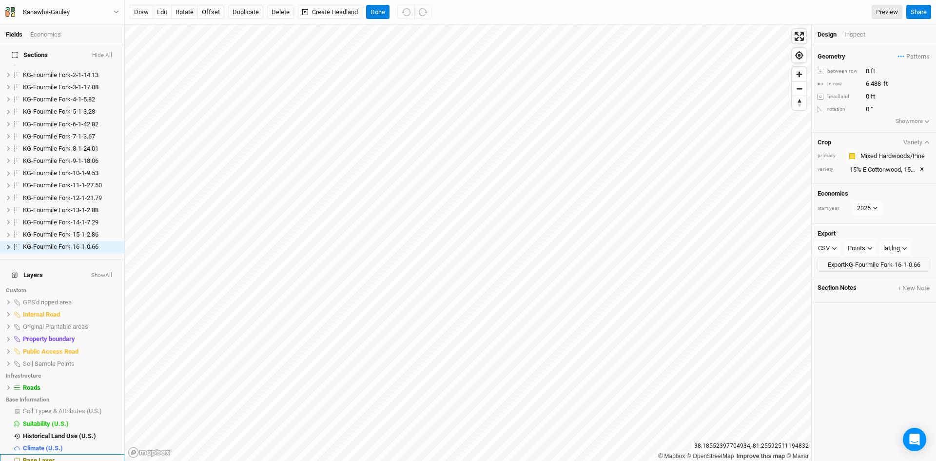 Image resolution: width=936 pixels, height=461 pixels. Describe the element at coordinates (30, 55) in the screenshot. I see `span: Sections` at that location.